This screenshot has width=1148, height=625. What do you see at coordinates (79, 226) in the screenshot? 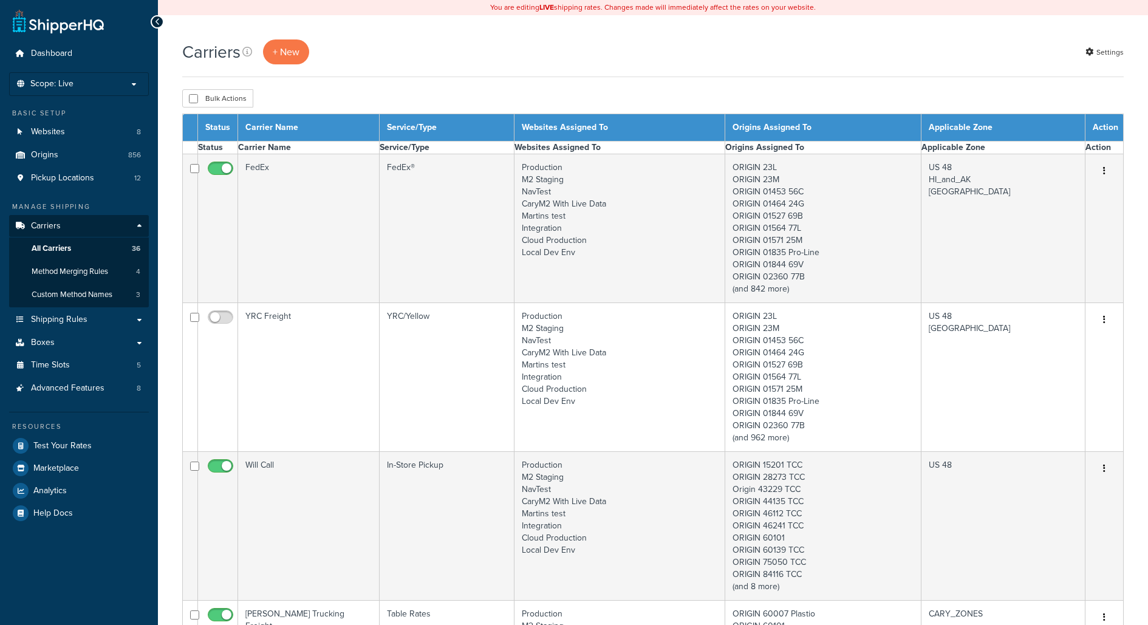
I see `a: Carriers` at bounding box center [79, 226].